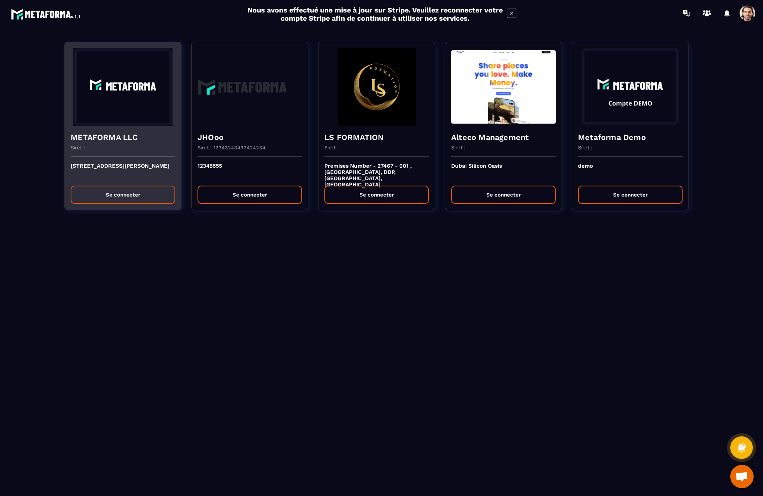  What do you see at coordinates (250, 171) in the screenshot?
I see `p: 12345555` at bounding box center [250, 171].